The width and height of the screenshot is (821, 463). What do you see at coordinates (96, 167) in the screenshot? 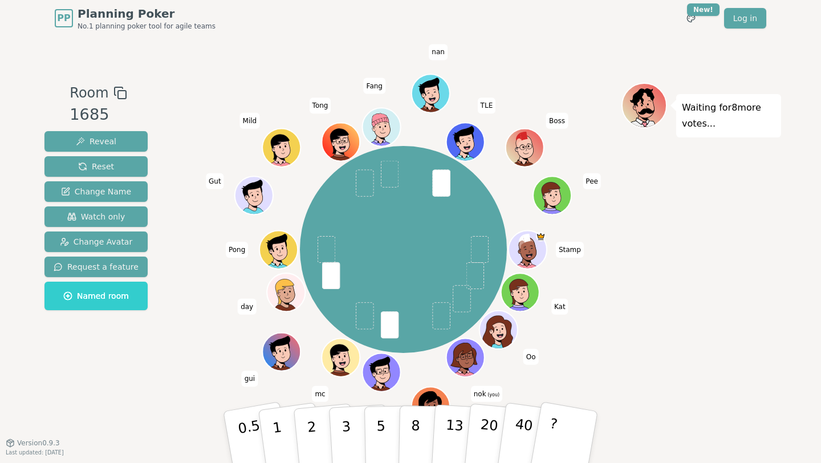
I see `button: Reset` at bounding box center [96, 167].